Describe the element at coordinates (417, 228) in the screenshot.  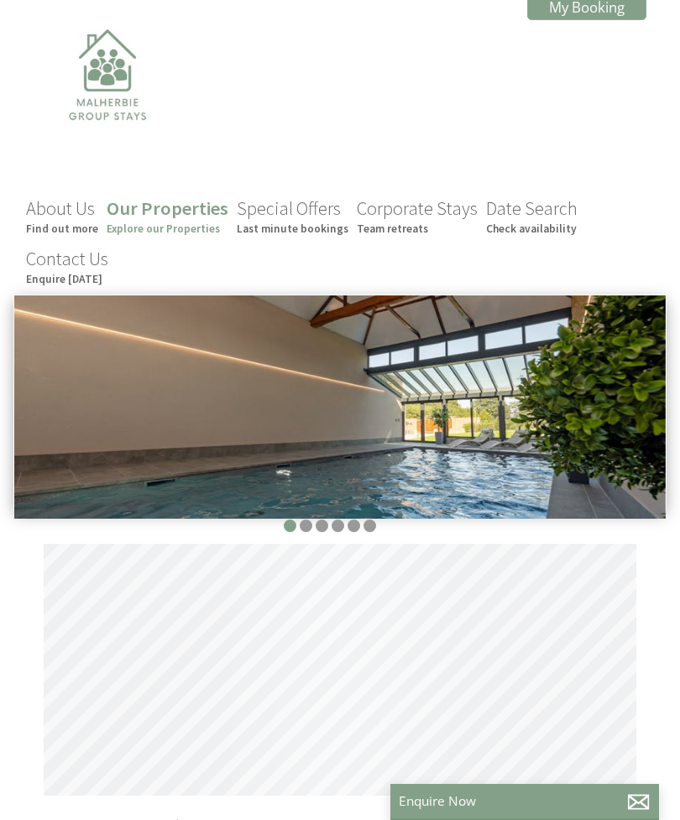
I see `small: Team retreats` at that location.